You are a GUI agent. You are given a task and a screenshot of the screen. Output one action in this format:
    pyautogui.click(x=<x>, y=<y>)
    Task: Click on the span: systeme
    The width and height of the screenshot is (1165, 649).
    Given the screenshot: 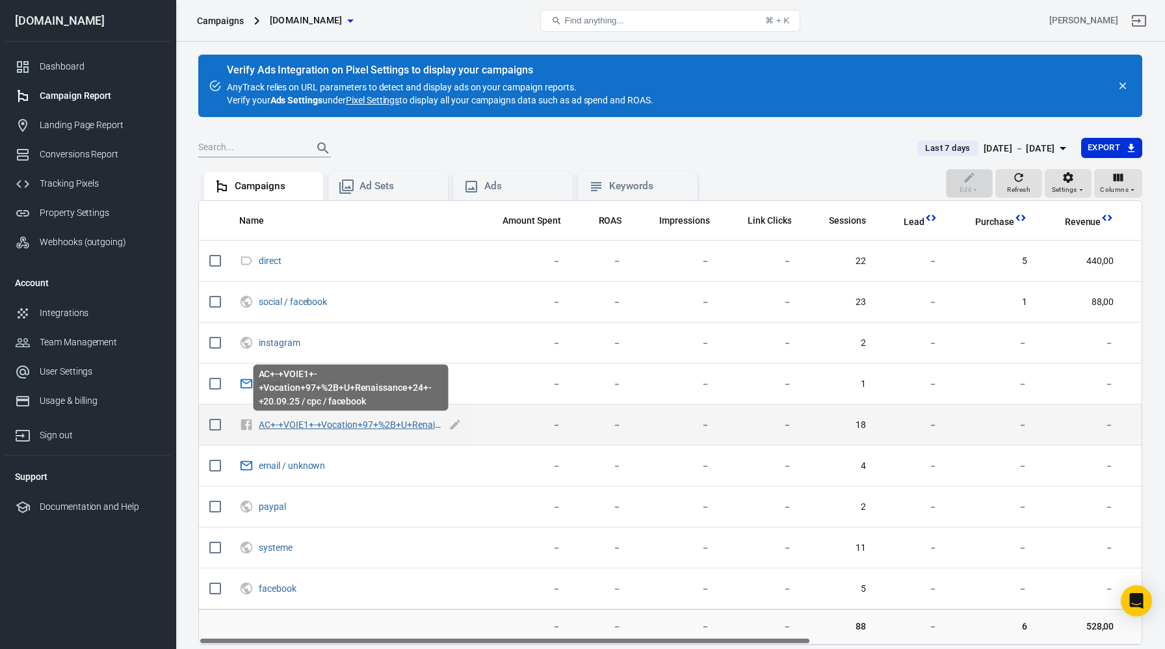 What is the action you would take?
    pyautogui.click(x=276, y=547)
    